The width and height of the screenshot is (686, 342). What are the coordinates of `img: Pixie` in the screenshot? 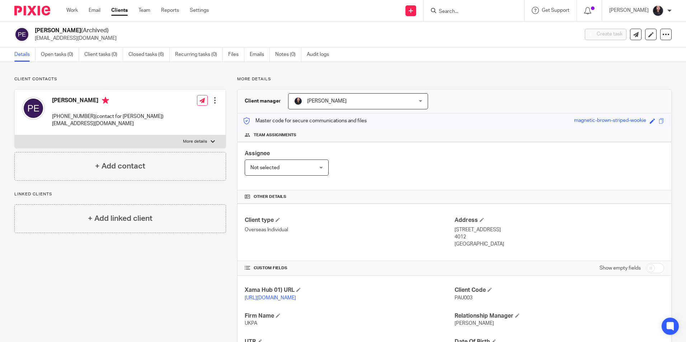 It's located at (32, 10).